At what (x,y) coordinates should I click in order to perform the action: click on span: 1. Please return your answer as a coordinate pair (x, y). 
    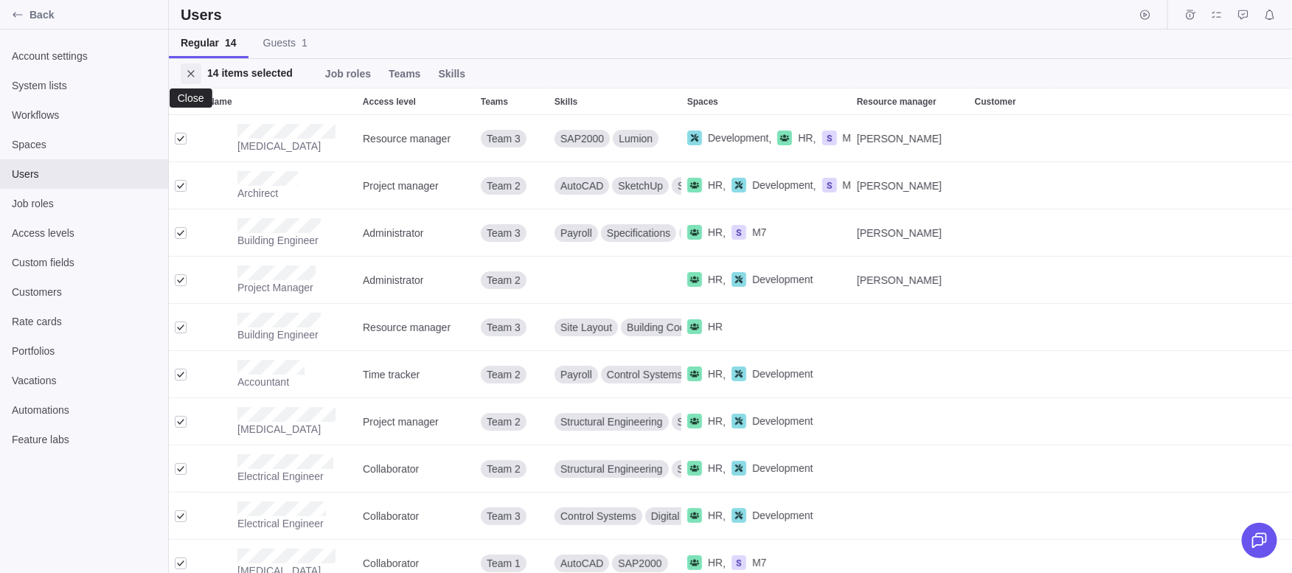
    Looking at the image, I should click on (305, 43).